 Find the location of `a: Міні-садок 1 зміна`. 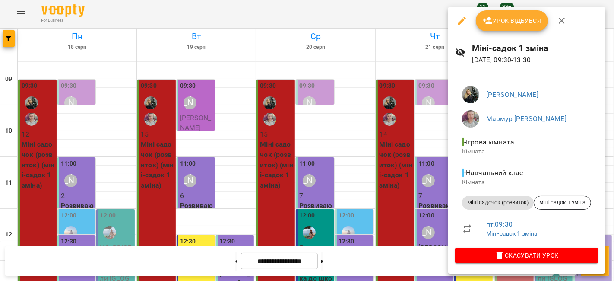

a: Міні-садок 1 зміна is located at coordinates (512, 233).